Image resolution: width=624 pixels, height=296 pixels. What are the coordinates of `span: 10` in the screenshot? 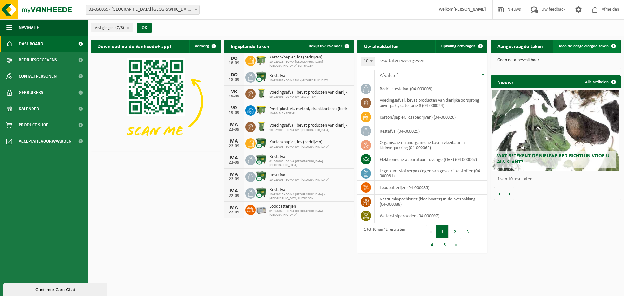 It's located at (368, 61).